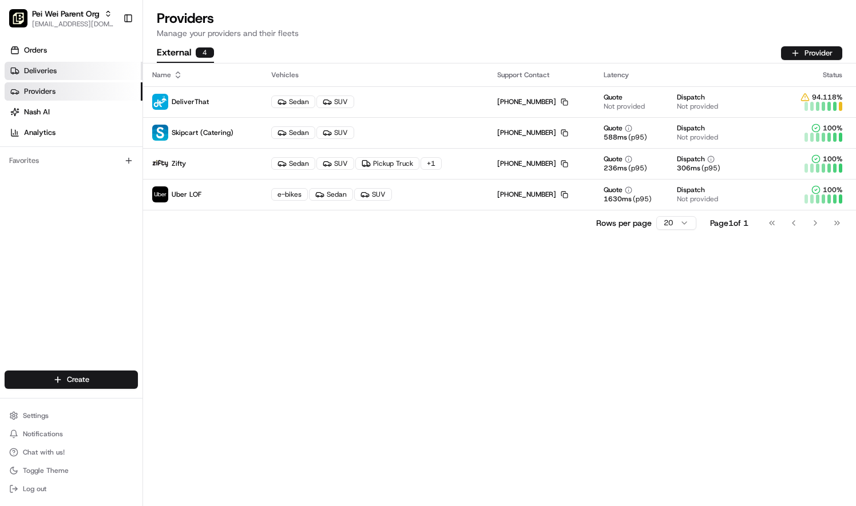  I want to click on div: Pickup Truck, so click(387, 164).